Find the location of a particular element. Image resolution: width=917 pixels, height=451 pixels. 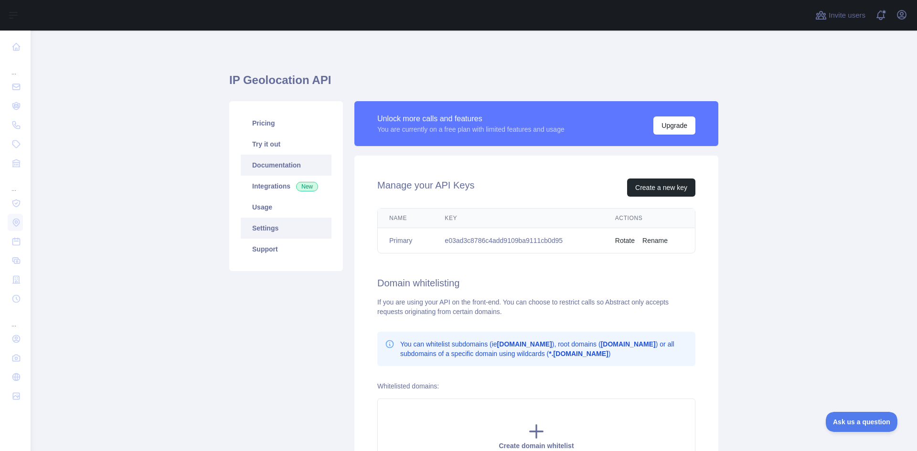

div: Unlock more calls and features is located at coordinates (471, 119).